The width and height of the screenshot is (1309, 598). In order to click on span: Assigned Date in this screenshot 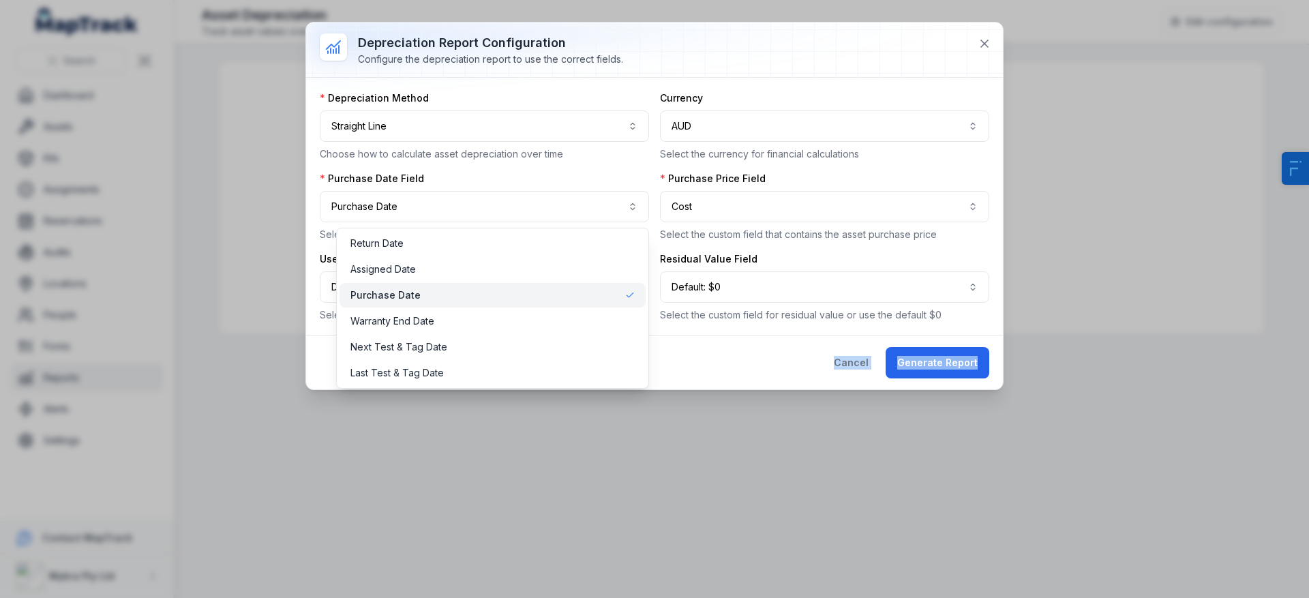, I will do `click(383, 269)`.